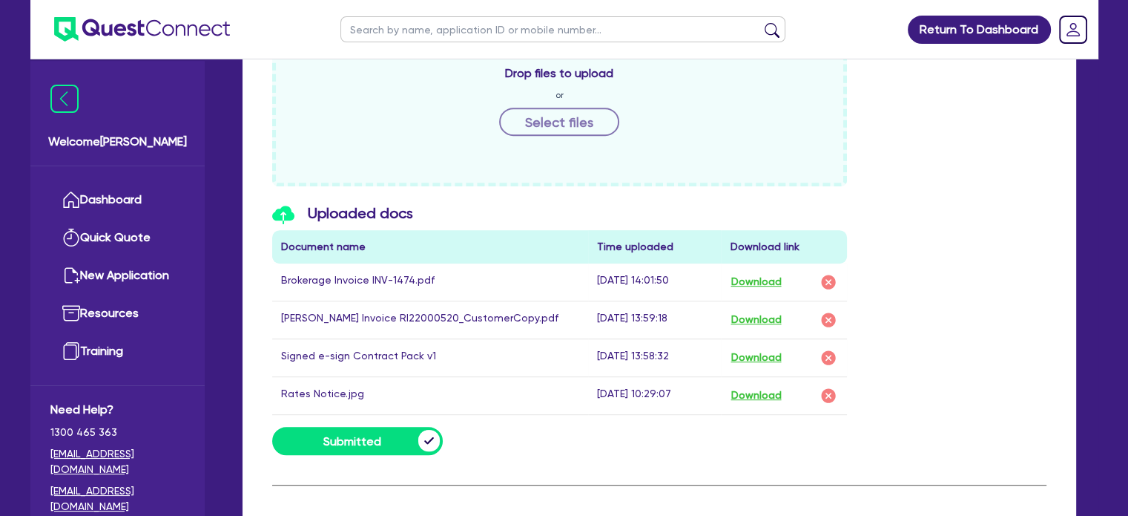  What do you see at coordinates (430, 395) in the screenshot?
I see `td: Rates Notice.jpg` at bounding box center [430, 395].